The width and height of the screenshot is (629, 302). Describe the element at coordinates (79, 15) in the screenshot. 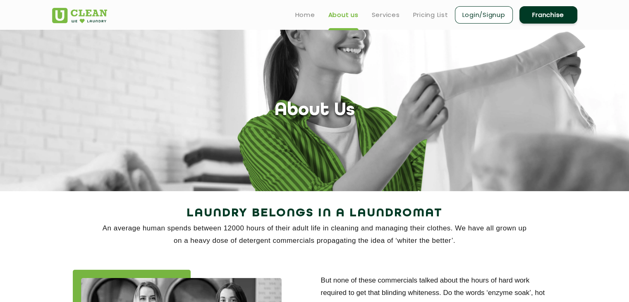

I see `img: UClean Laundry and Dry Cleaning` at that location.